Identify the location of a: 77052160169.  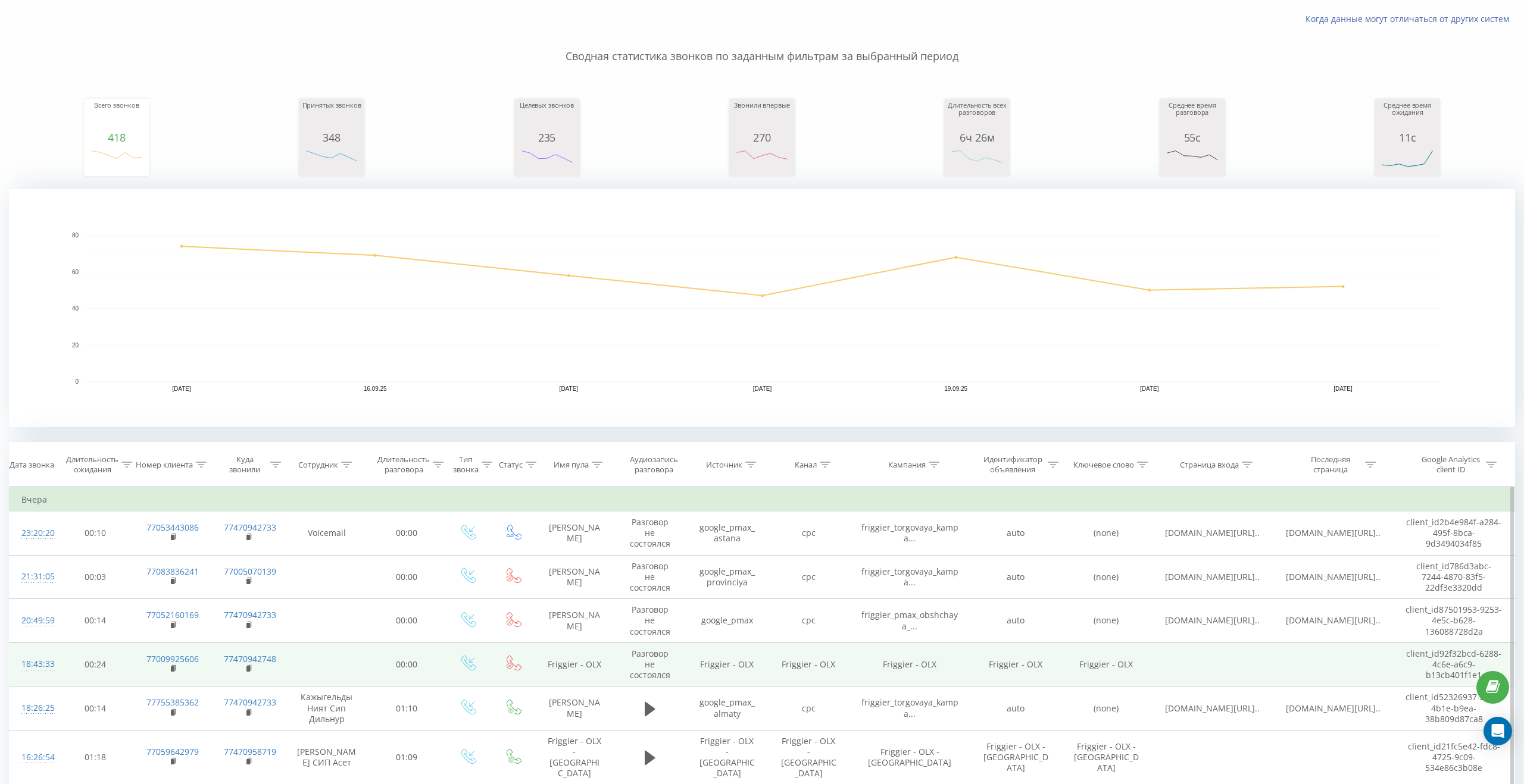
(173, 614).